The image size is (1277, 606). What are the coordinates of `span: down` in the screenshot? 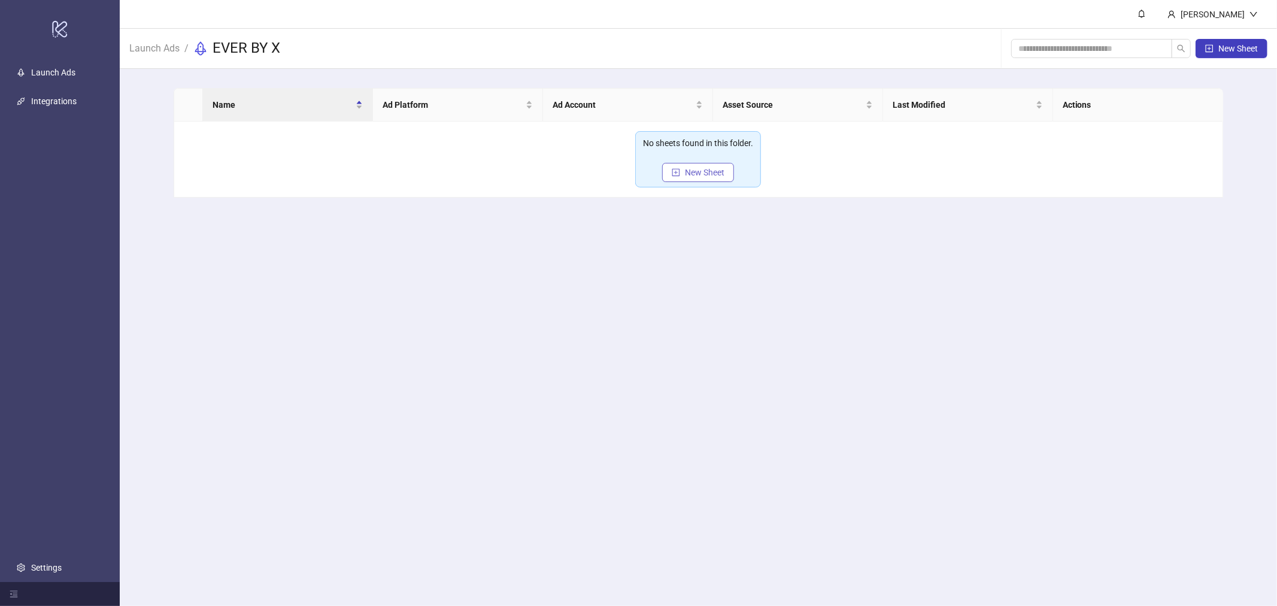 It's located at (1254, 14).